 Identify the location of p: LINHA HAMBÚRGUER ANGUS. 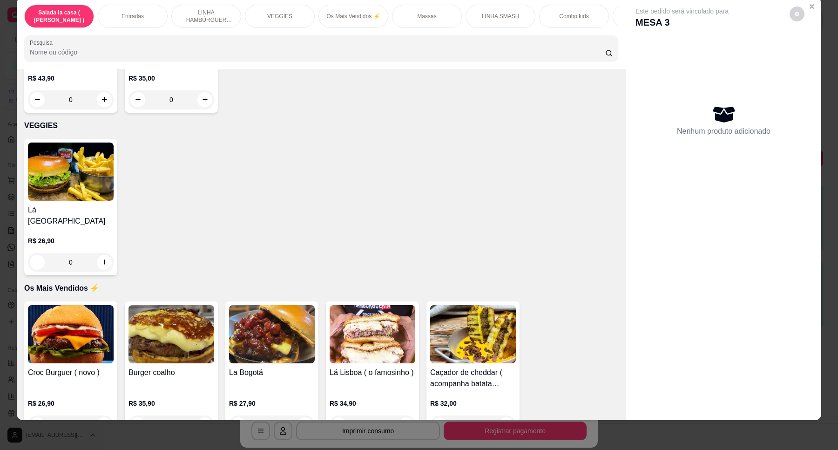
(206, 16).